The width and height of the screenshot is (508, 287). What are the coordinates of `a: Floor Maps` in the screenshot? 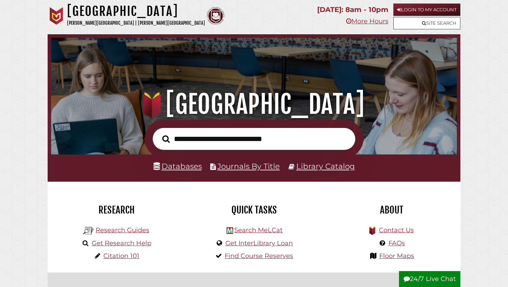 It's located at (397, 256).